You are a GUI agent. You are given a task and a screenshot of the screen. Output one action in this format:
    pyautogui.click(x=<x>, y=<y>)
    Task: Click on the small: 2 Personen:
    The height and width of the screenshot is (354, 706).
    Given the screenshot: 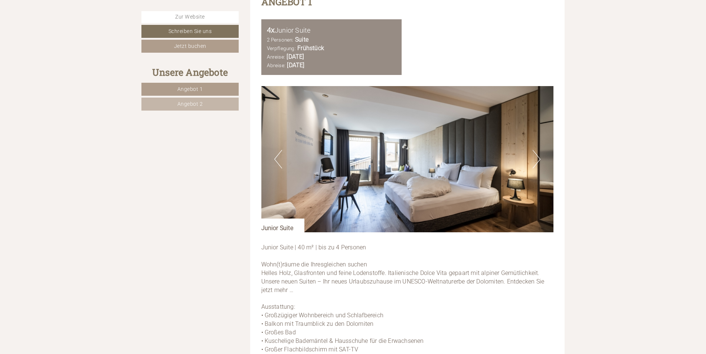 What is the action you would take?
    pyautogui.click(x=280, y=40)
    